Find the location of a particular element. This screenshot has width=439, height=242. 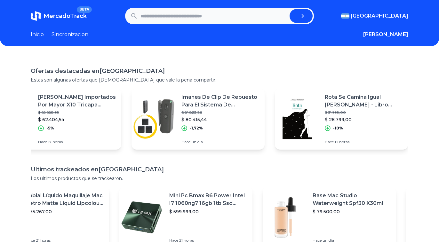

p: Los ultimos productos que se trackearon. is located at coordinates (220, 179).